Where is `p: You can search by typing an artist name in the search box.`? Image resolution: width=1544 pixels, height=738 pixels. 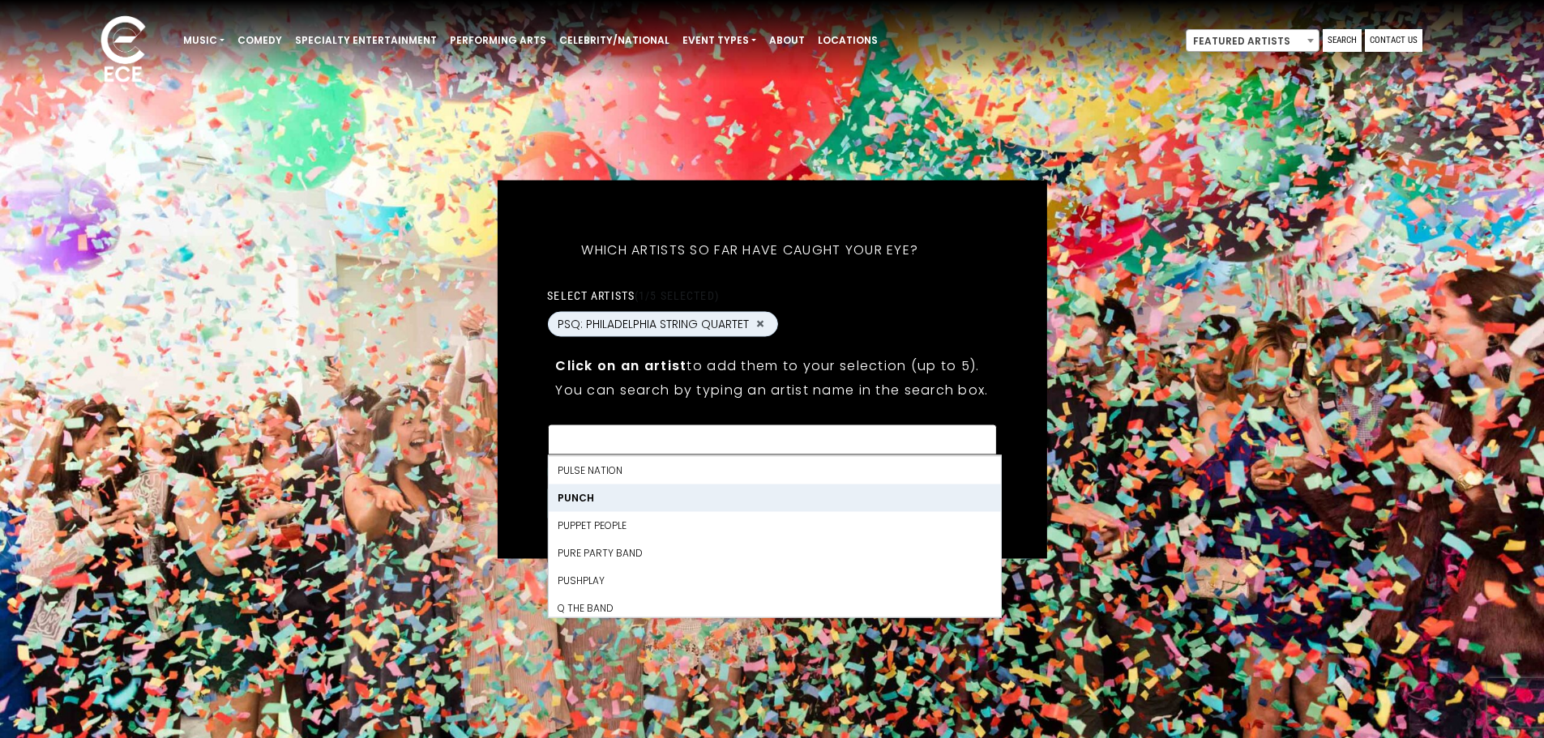
p: You can search by typing an artist name in the search box. is located at coordinates (772, 389).